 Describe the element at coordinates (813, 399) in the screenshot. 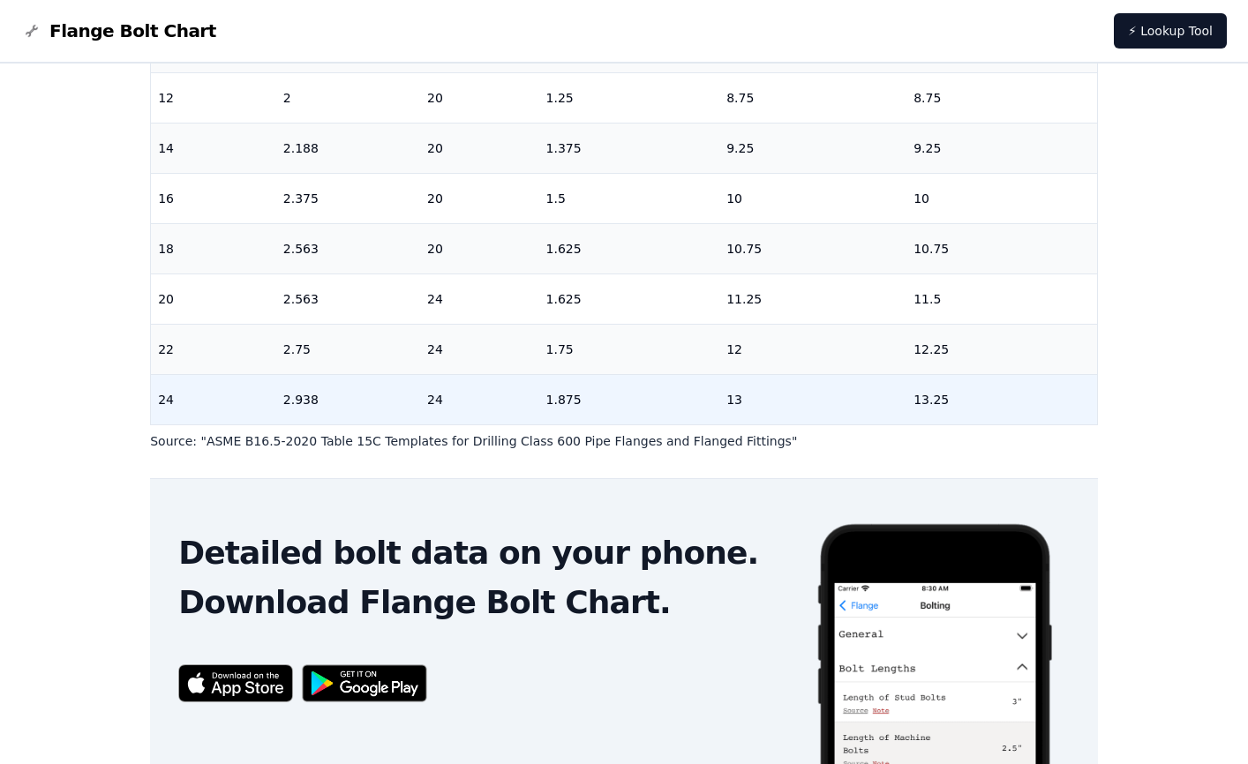

I see `td: 13` at that location.